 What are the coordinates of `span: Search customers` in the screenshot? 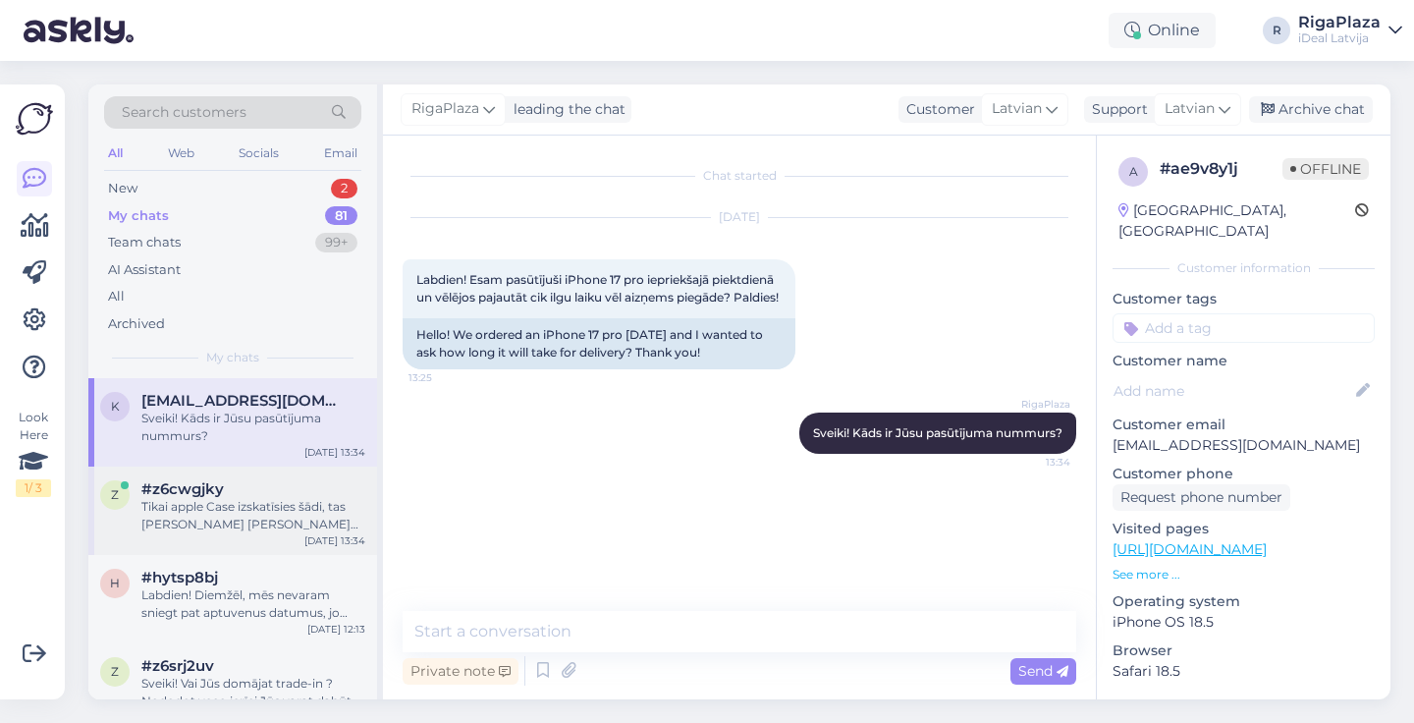 It's located at (184, 112).